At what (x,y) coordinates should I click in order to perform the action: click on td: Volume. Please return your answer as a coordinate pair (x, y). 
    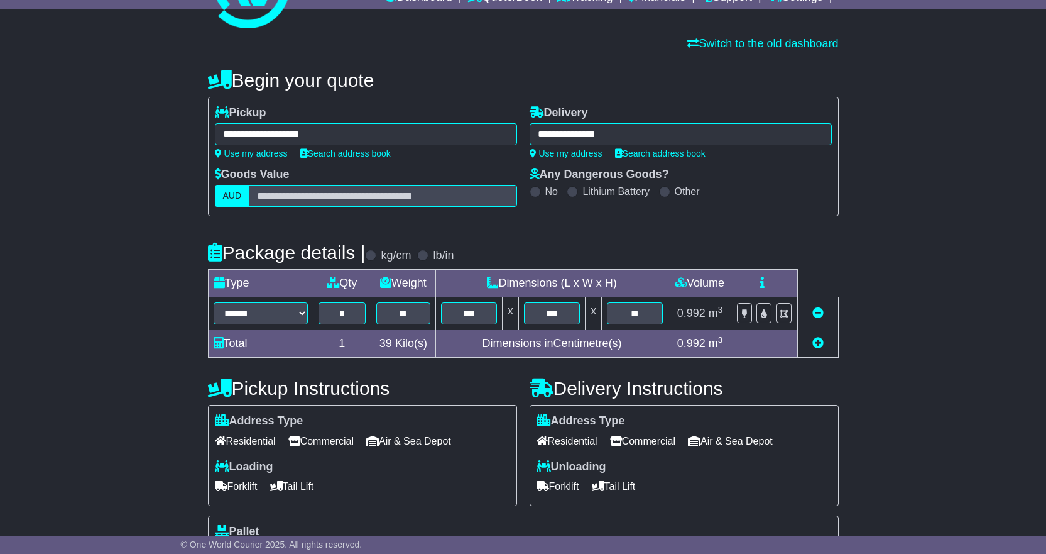
    Looking at the image, I should click on (700, 283).